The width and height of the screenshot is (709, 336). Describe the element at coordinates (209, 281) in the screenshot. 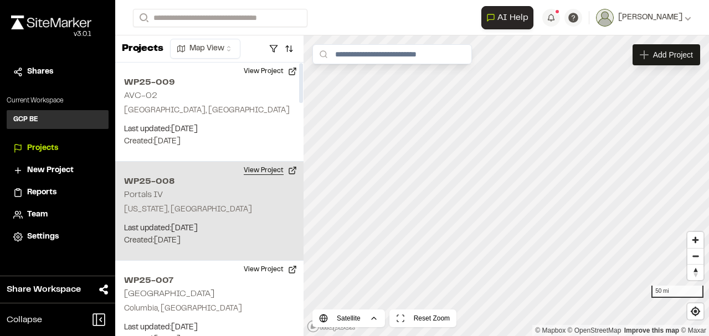

I see `h2: WP25-007` at that location.